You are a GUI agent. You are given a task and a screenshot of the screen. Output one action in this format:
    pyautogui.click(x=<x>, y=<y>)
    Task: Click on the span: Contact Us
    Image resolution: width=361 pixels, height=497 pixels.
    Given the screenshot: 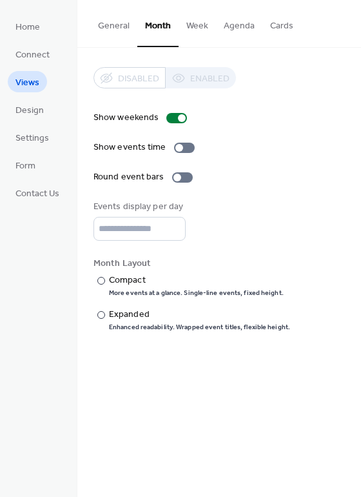 What is the action you would take?
    pyautogui.click(x=37, y=194)
    